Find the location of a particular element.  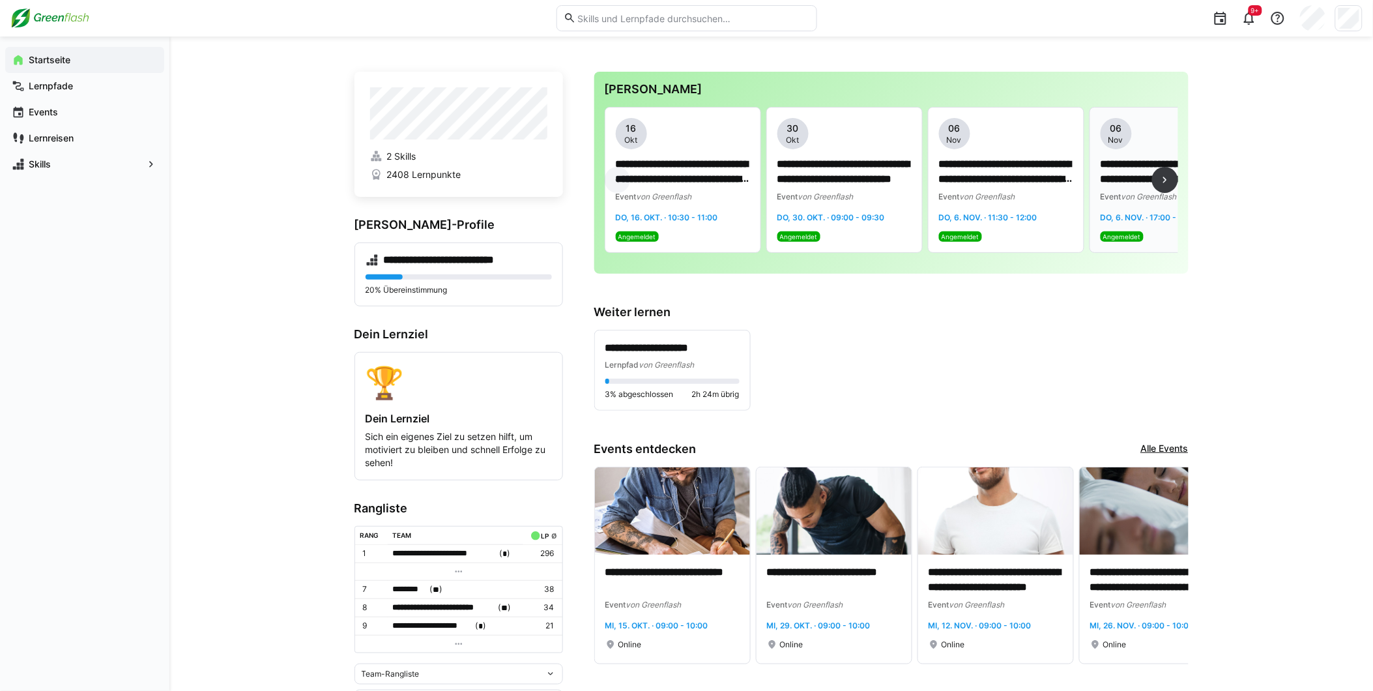

span: 30 is located at coordinates (793, 128).